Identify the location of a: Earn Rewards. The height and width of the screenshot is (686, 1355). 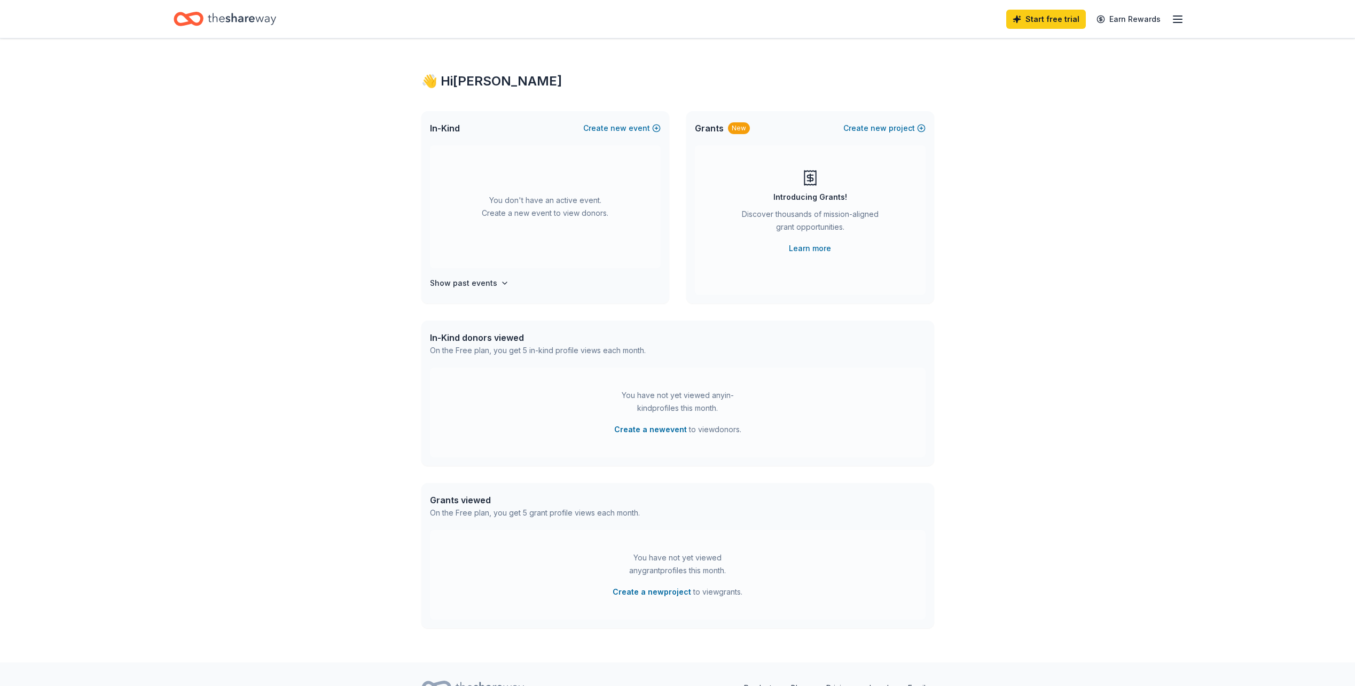
(1128, 19).